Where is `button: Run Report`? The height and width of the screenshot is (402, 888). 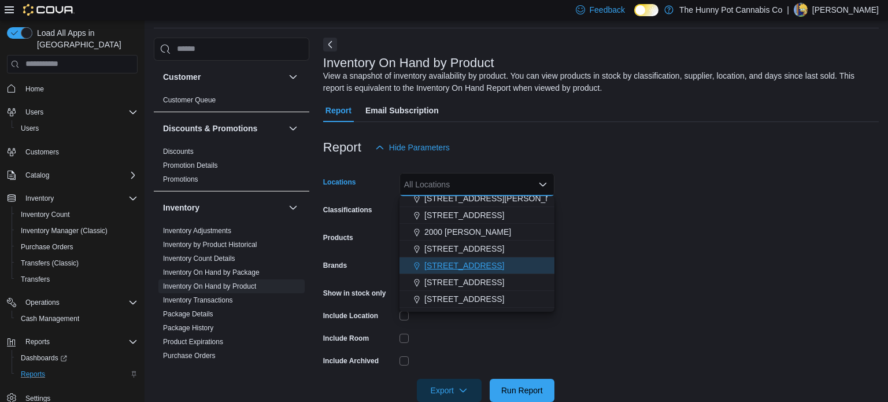
button: Run Report is located at coordinates (522, 390).